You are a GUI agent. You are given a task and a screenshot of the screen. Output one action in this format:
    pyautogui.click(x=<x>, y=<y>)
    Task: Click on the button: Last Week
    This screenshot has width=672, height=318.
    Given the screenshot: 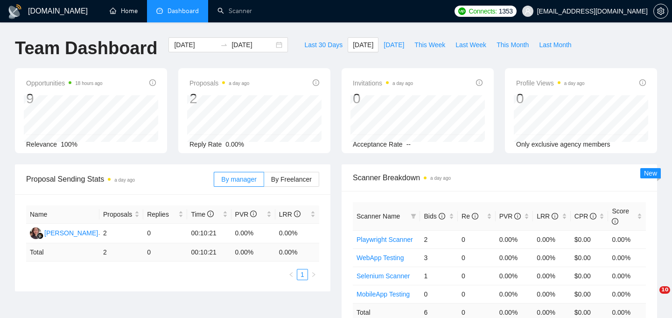 What is the action you would take?
    pyautogui.click(x=471, y=45)
    